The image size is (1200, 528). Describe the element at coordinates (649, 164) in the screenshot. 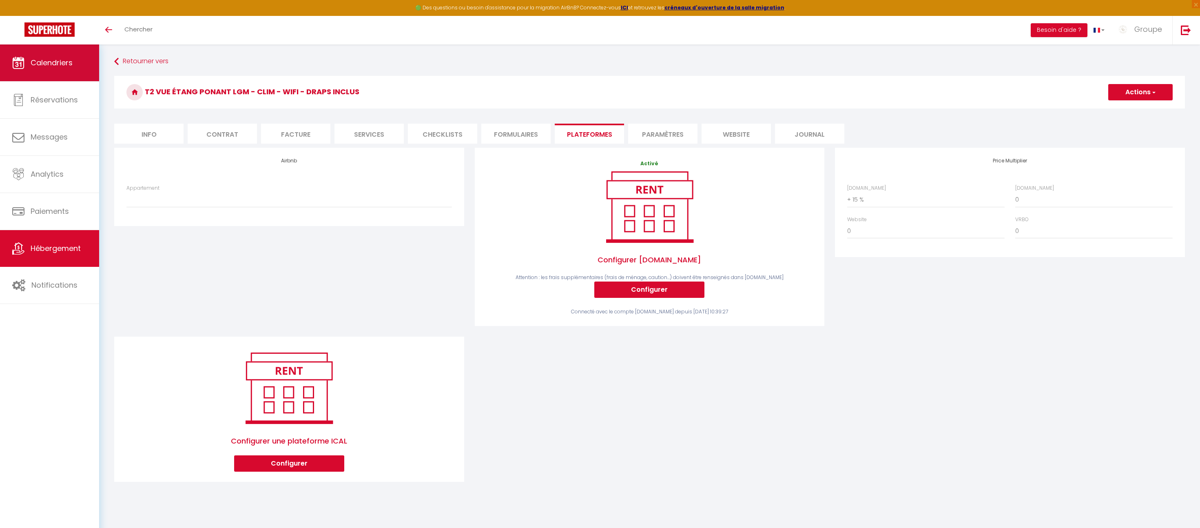

I see `p: Activé` at that location.